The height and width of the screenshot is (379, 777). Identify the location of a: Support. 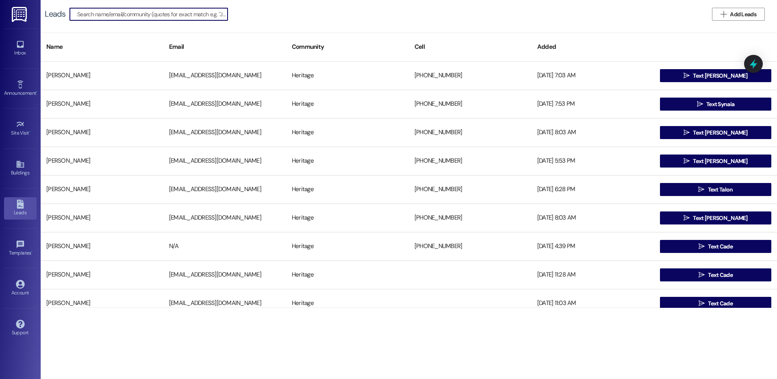
(20, 328).